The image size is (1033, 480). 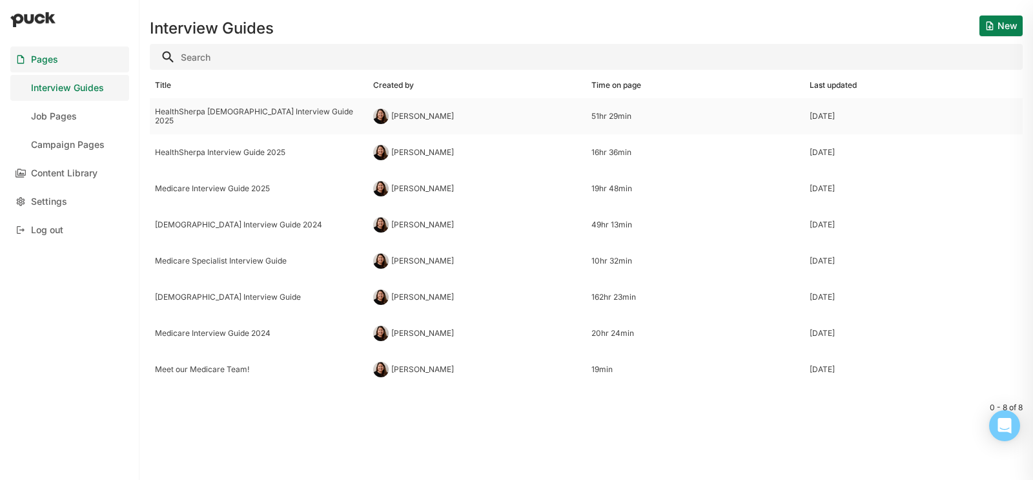 What do you see at coordinates (47, 230) in the screenshot?
I see `div: Log out` at bounding box center [47, 230].